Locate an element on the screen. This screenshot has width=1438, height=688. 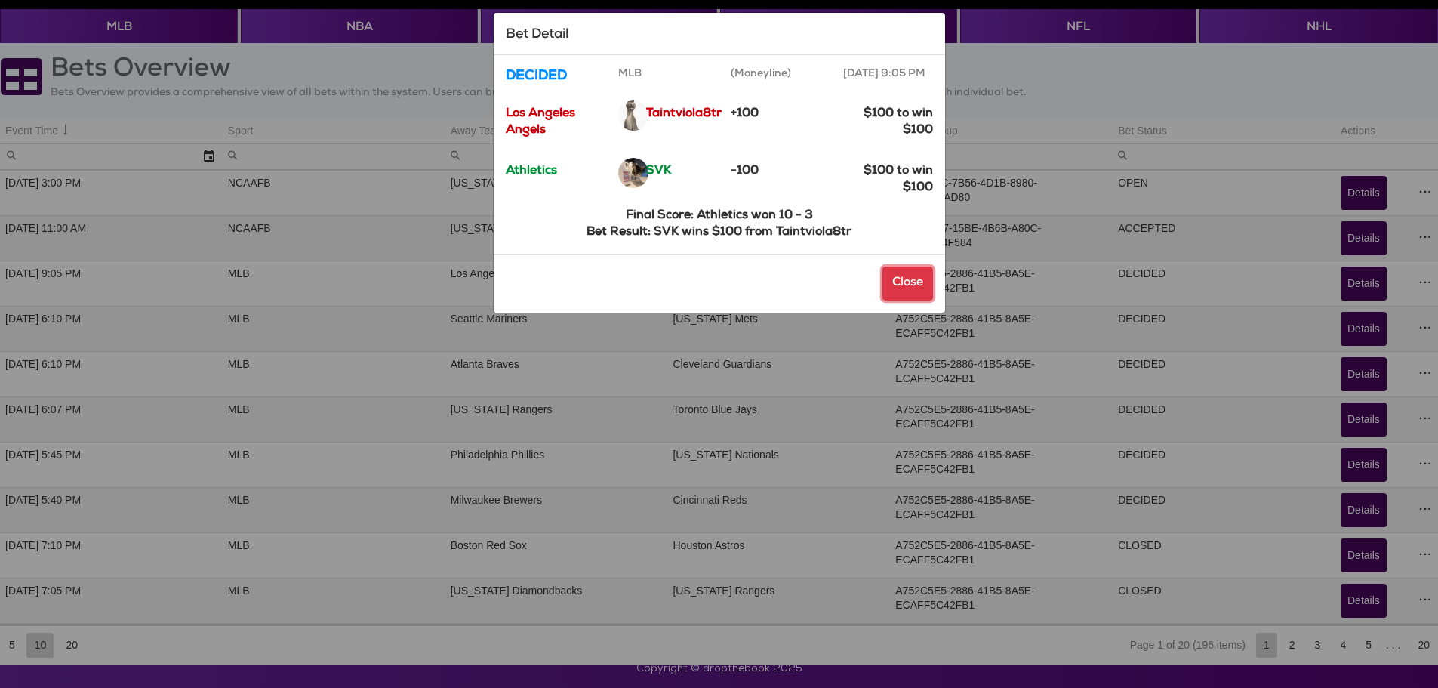
h4: Bet Detail is located at coordinates (537, 35).